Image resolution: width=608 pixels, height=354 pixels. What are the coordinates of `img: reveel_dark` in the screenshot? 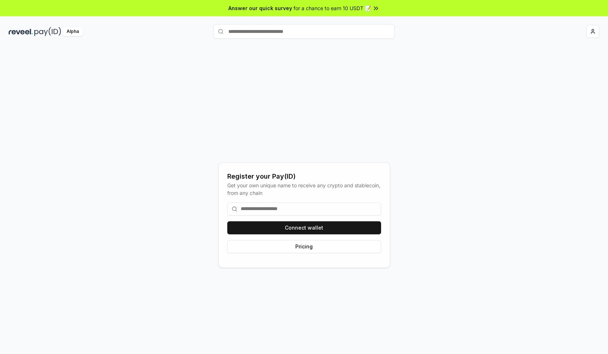 It's located at (21, 31).